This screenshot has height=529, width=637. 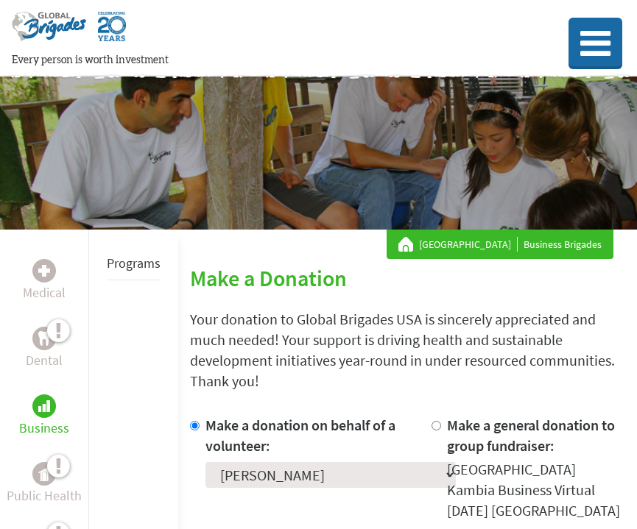 I want to click on div: Business Brigades, so click(x=500, y=244).